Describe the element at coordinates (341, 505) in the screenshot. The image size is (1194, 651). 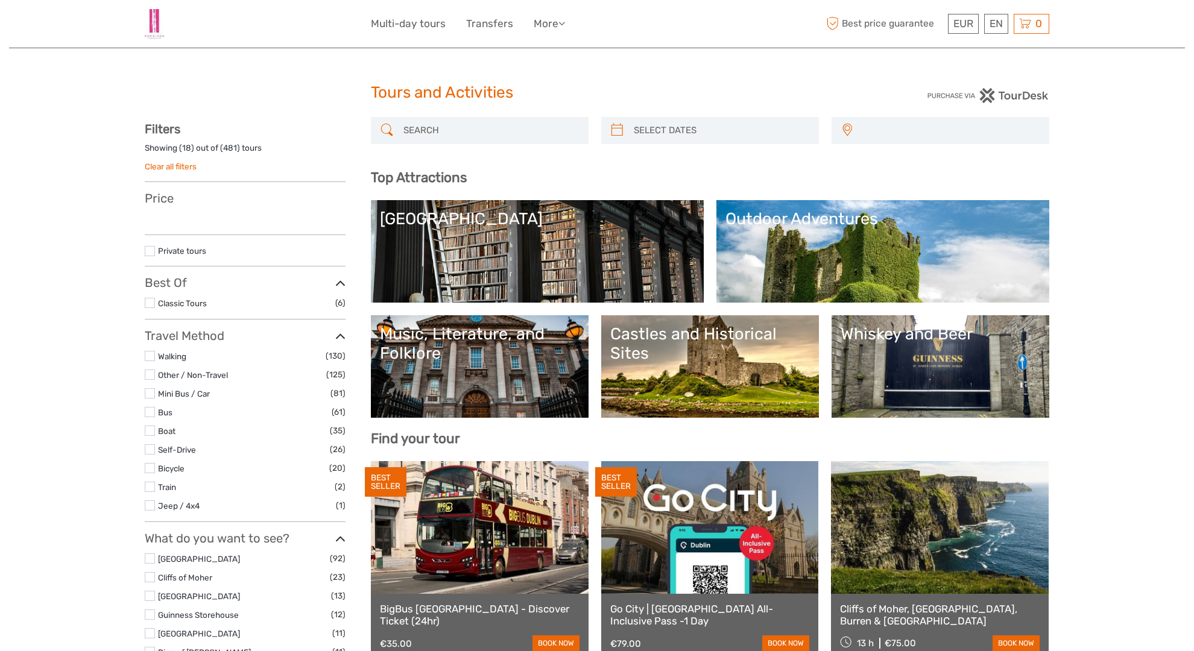
I see `span: (1)` at that location.